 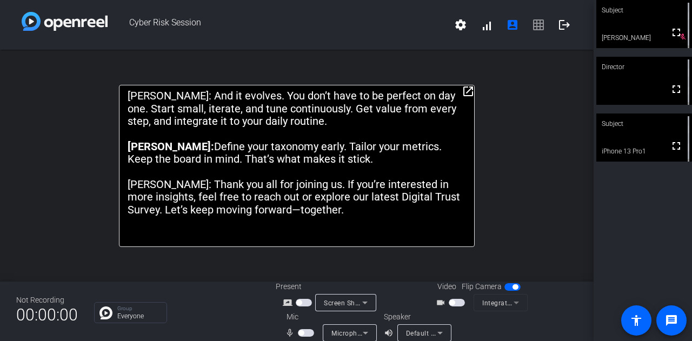 I want to click on mat-icon: open_in_new, so click(x=468, y=91).